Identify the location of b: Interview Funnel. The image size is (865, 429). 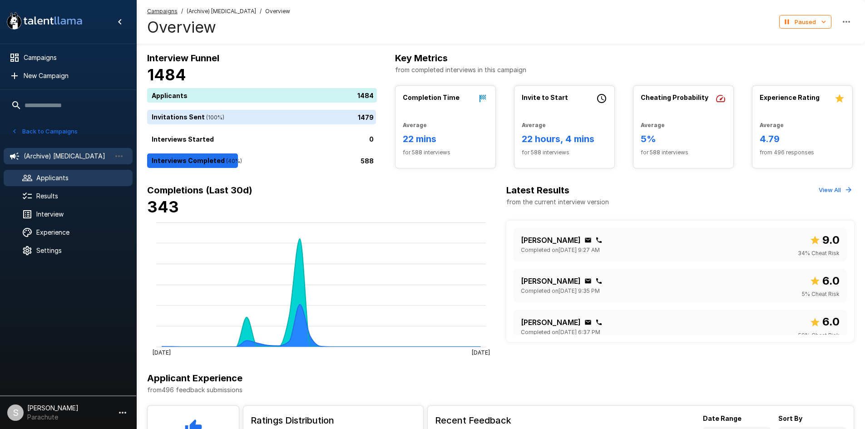
(183, 58).